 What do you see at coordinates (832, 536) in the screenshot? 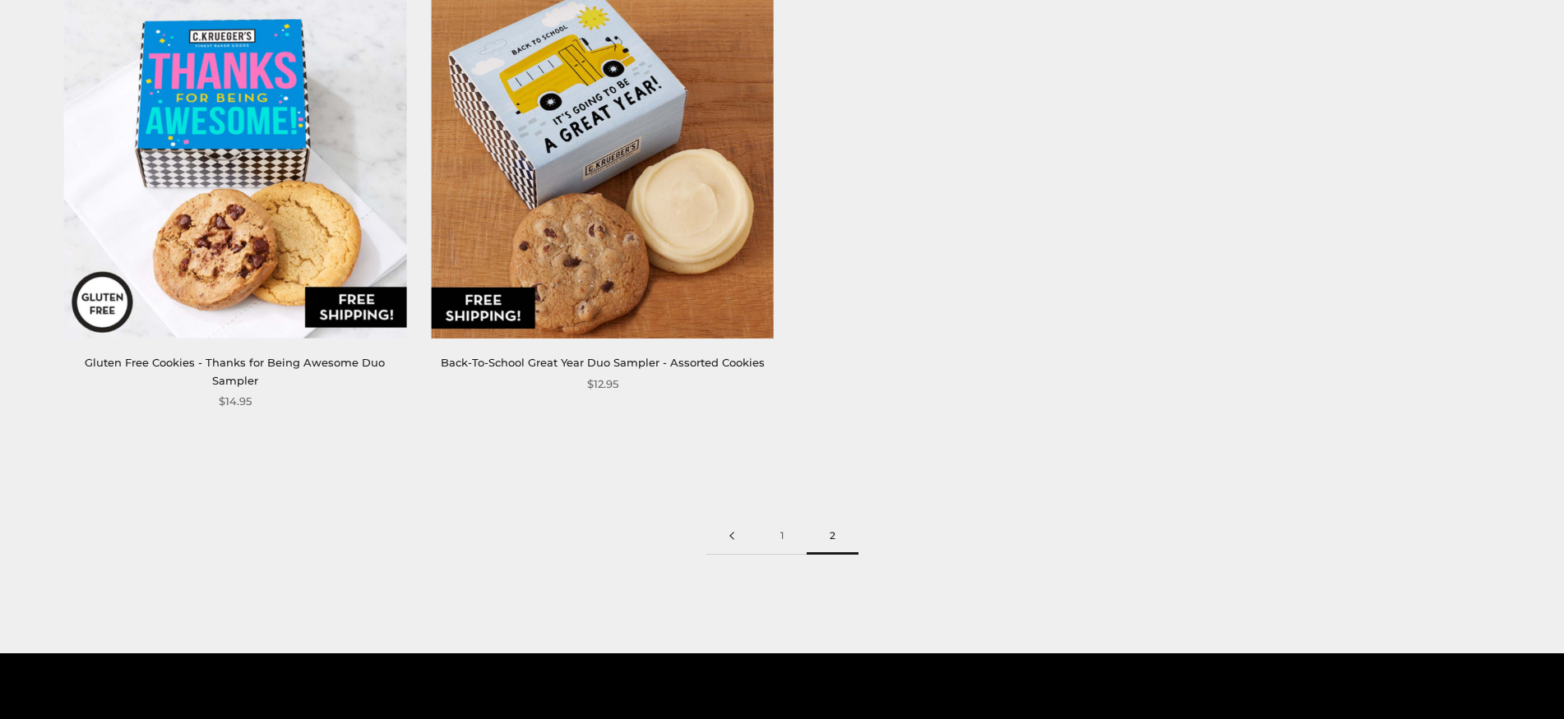
I see `span: 2` at bounding box center [832, 536].